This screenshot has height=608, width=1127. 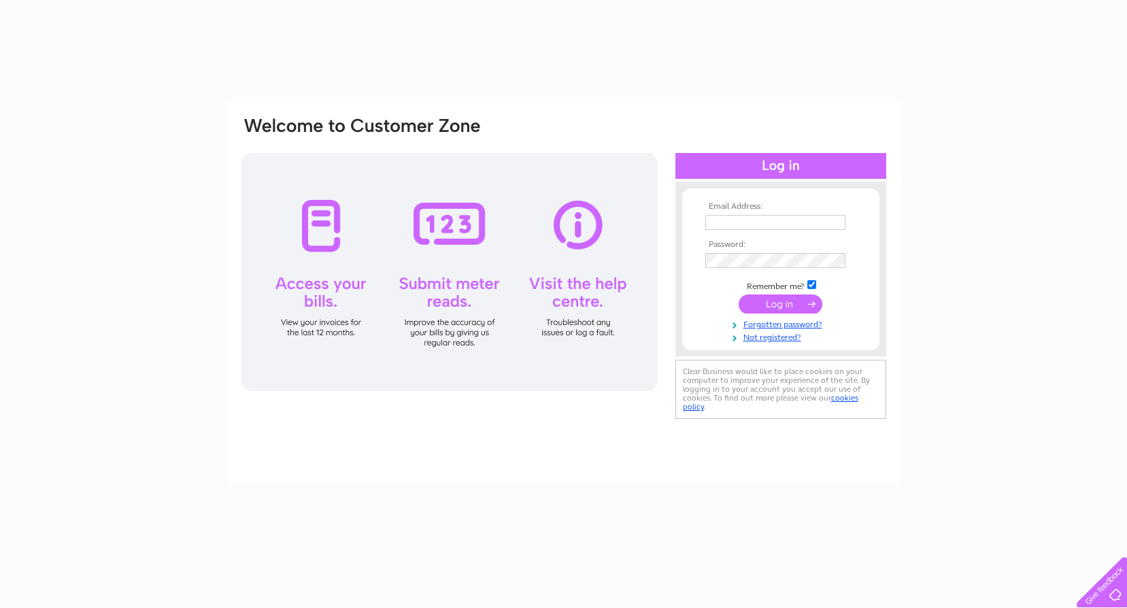 I want to click on th: Password:, so click(x=781, y=245).